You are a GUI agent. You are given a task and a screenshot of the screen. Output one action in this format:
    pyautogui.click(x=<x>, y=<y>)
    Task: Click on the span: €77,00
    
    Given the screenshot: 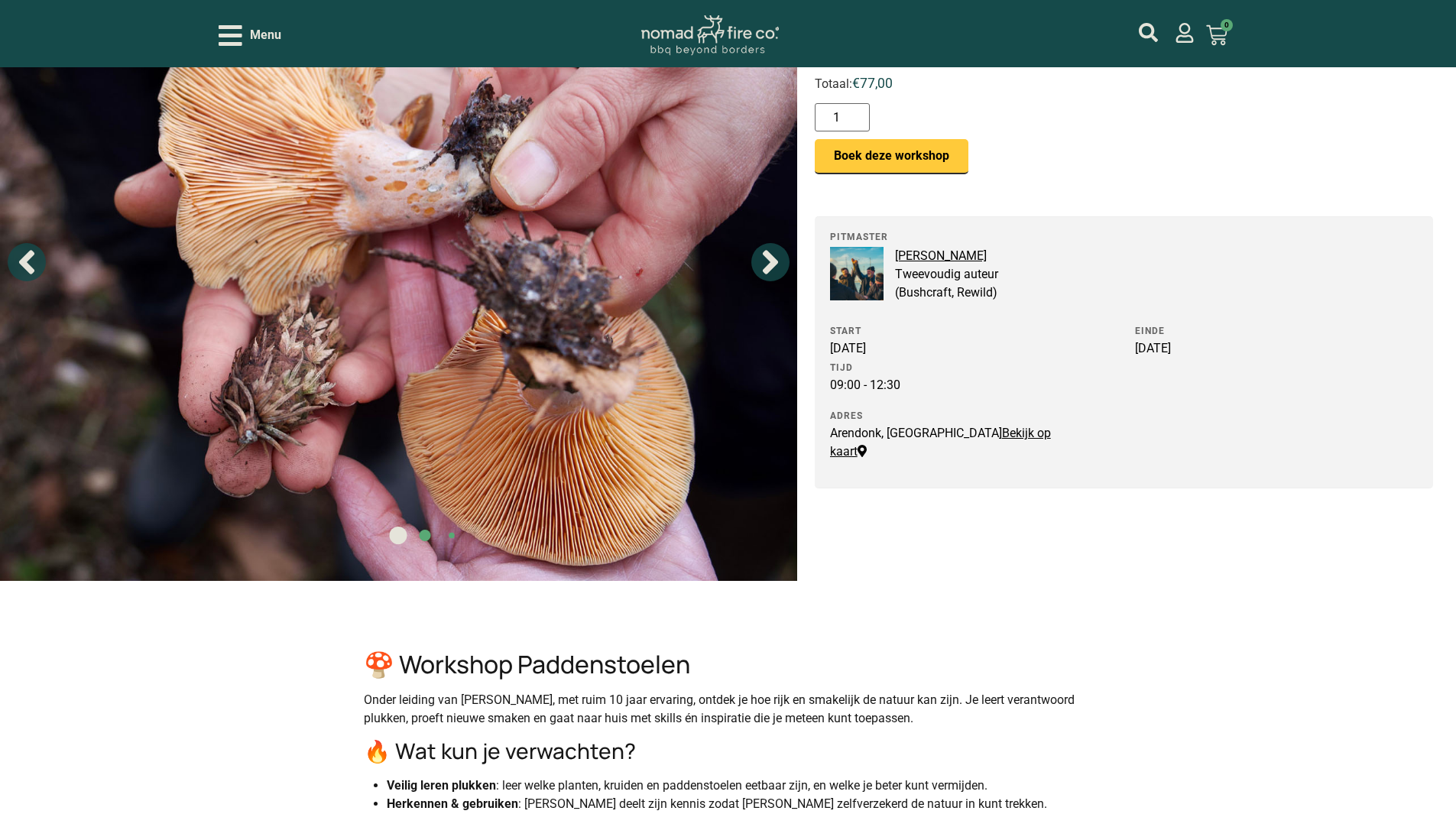 What is the action you would take?
    pyautogui.click(x=872, y=83)
    